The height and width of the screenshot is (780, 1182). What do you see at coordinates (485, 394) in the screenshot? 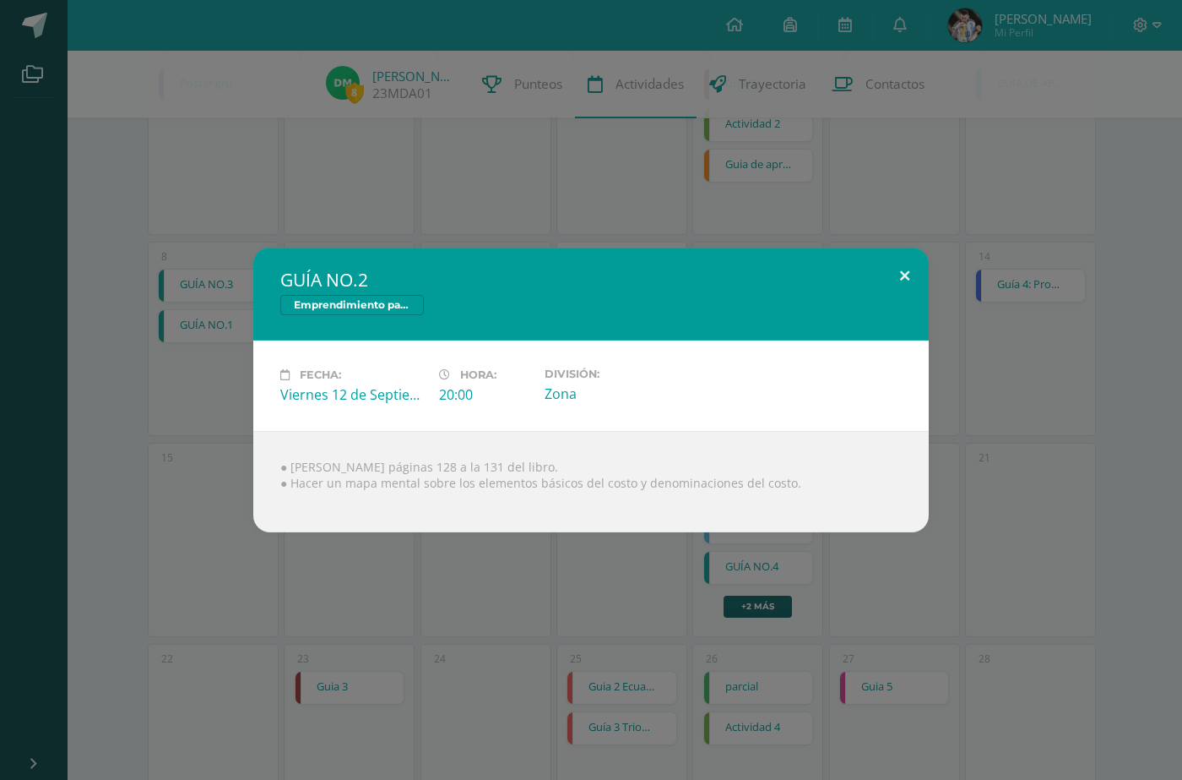
I see `div: 20:00` at bounding box center [485, 394].